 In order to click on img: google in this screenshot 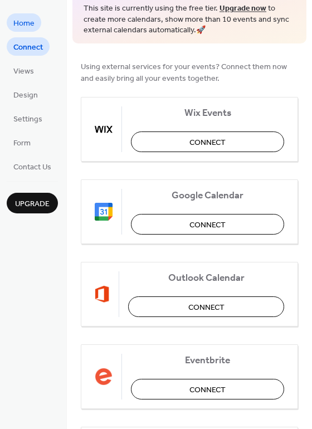, I will do `click(104, 212)`.